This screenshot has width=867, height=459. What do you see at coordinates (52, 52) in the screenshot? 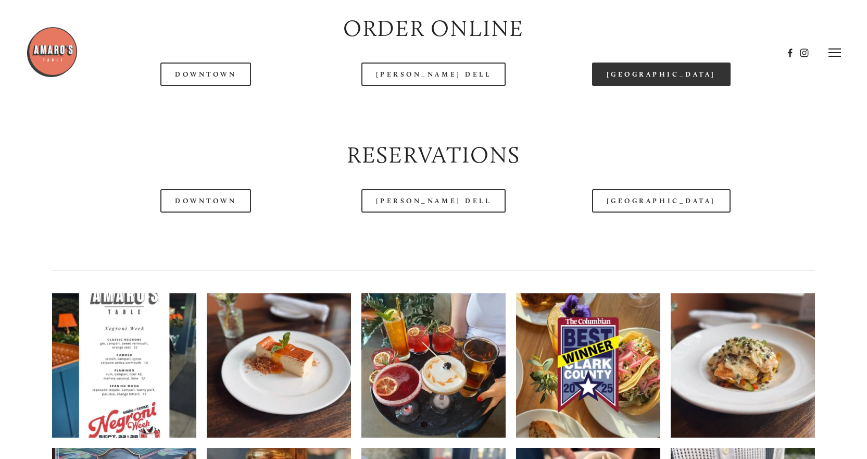
I see `img: Amaro's Table` at bounding box center [52, 52].